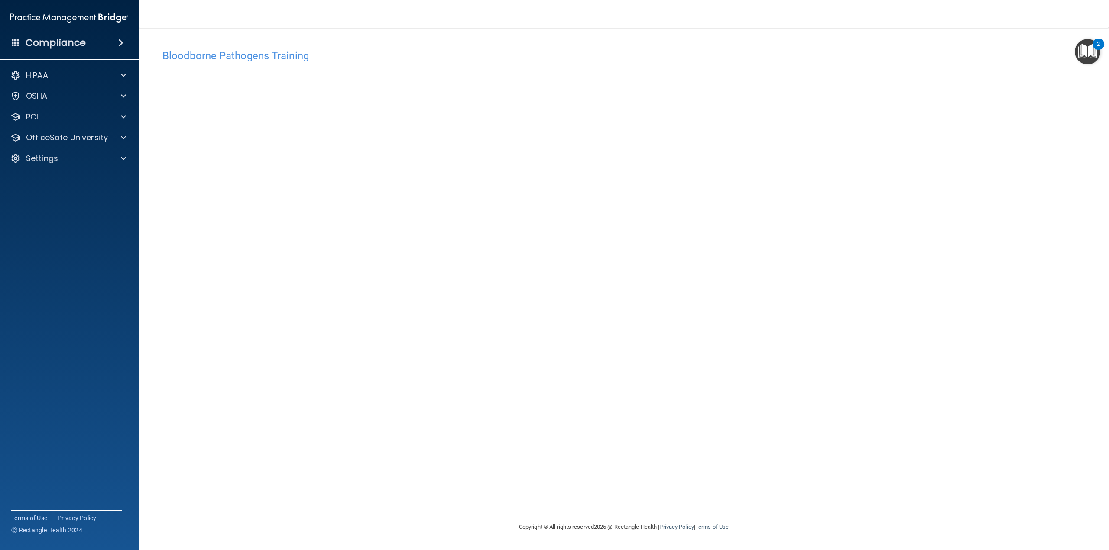 Image resolution: width=1109 pixels, height=550 pixels. Describe the element at coordinates (1098, 50) in the screenshot. I see `div: 2` at that location.